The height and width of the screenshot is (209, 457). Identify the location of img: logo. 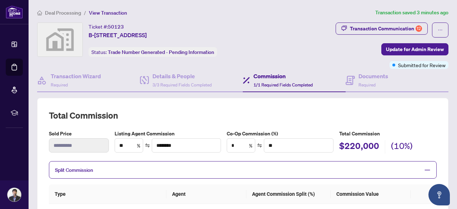
(14, 12).